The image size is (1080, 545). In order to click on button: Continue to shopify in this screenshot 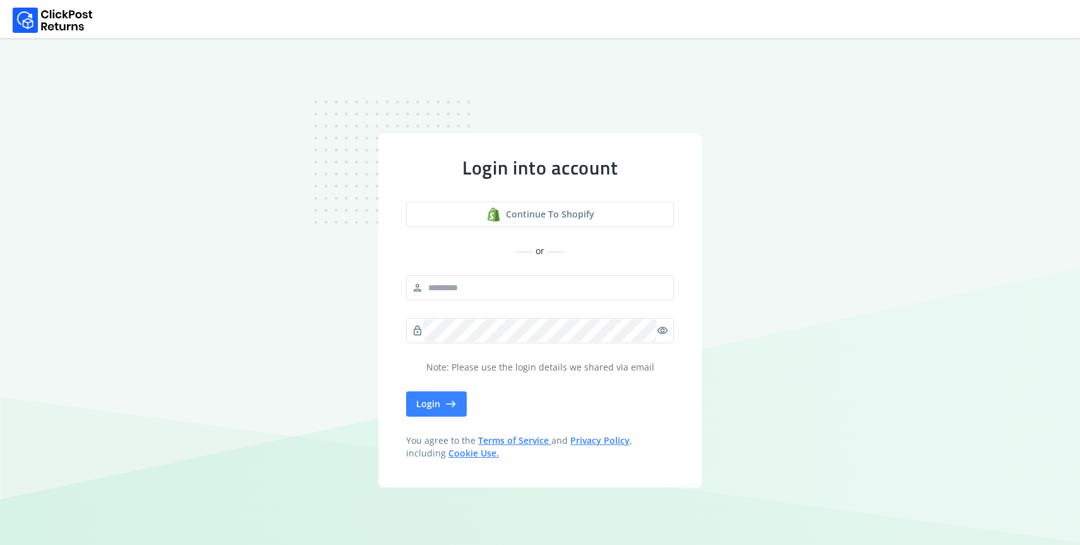, I will do `click(540, 214)`.